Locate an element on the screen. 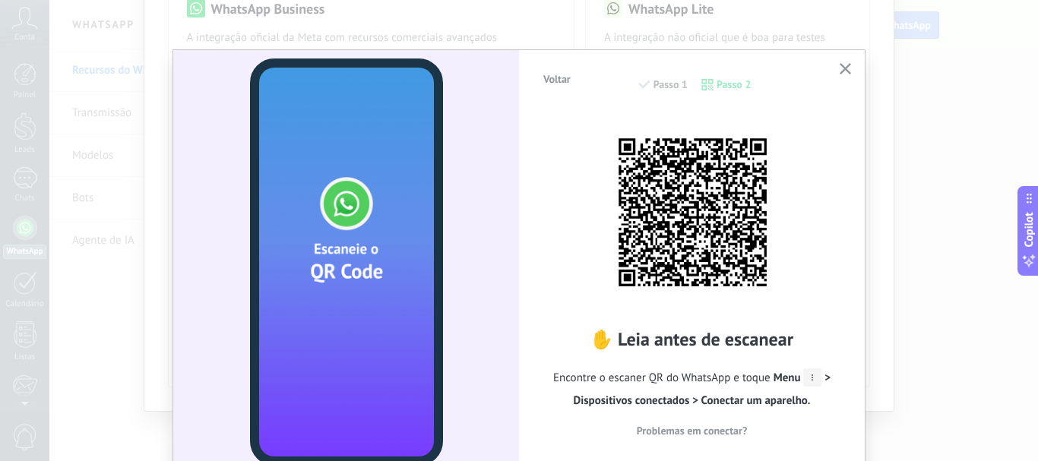 Image resolution: width=1038 pixels, height=461 pixels. span: Copilot is located at coordinates (1029, 230).